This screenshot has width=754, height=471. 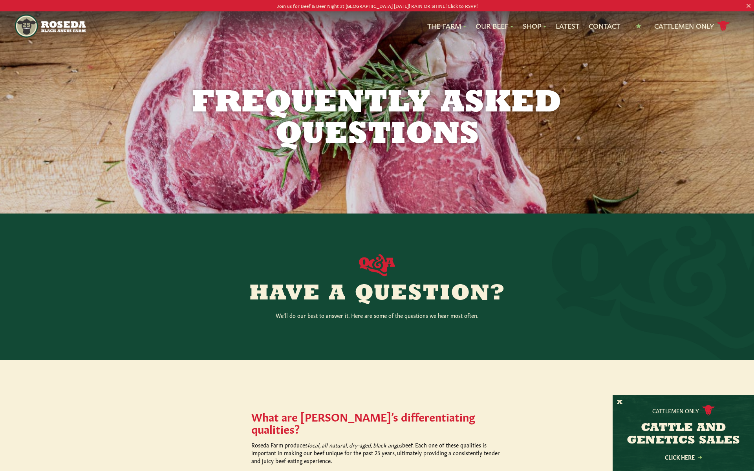 I want to click on a: Cattlemen Only, so click(x=692, y=26).